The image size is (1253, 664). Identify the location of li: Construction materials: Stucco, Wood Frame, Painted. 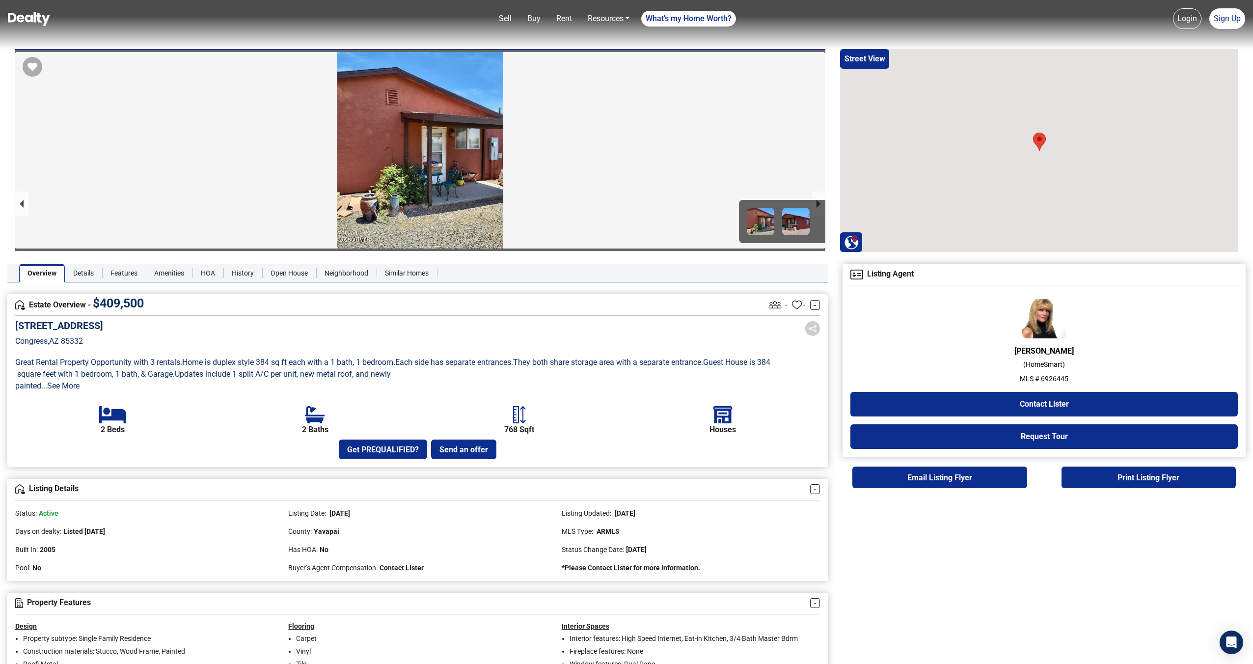
(148, 651).